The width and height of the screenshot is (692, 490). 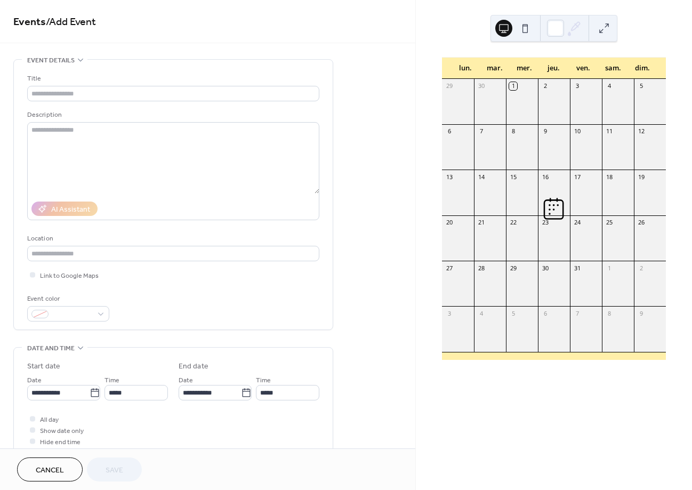 What do you see at coordinates (51, 348) in the screenshot?
I see `span: Date and time` at bounding box center [51, 348].